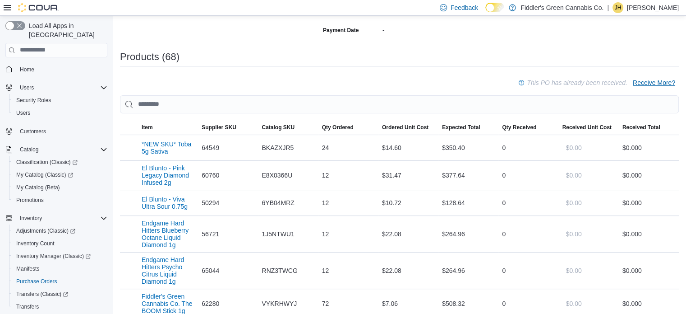  What do you see at coordinates (277, 175) in the screenshot?
I see `span: E8X0366U` at bounding box center [277, 175].